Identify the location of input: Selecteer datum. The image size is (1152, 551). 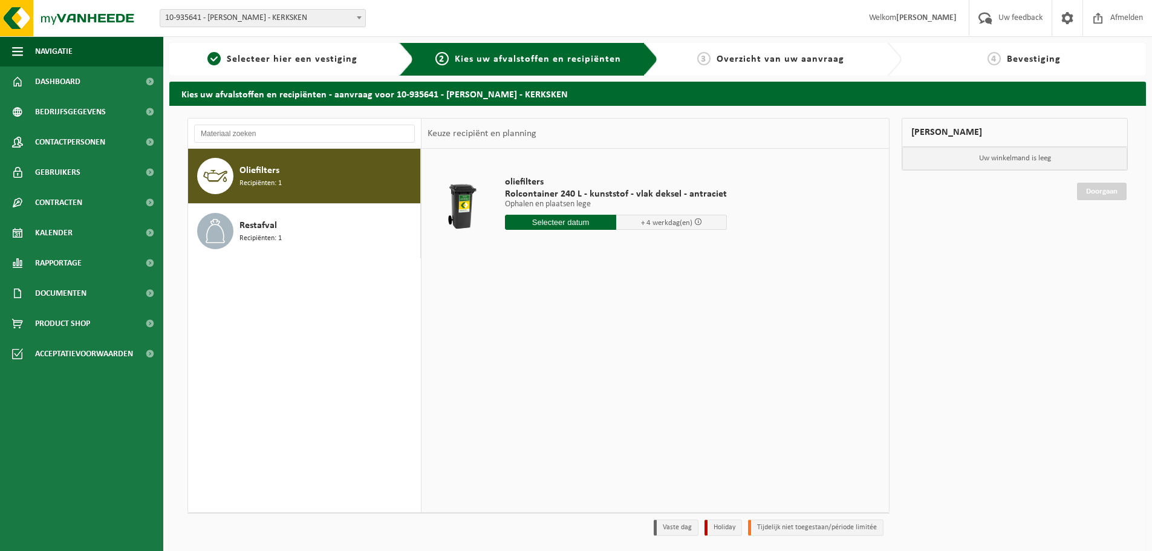
(561, 222).